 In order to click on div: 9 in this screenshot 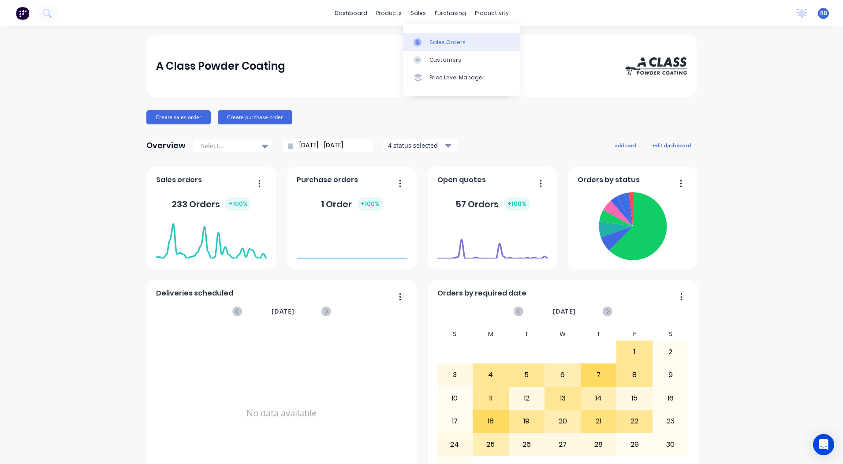, I will do `click(670, 375)`.